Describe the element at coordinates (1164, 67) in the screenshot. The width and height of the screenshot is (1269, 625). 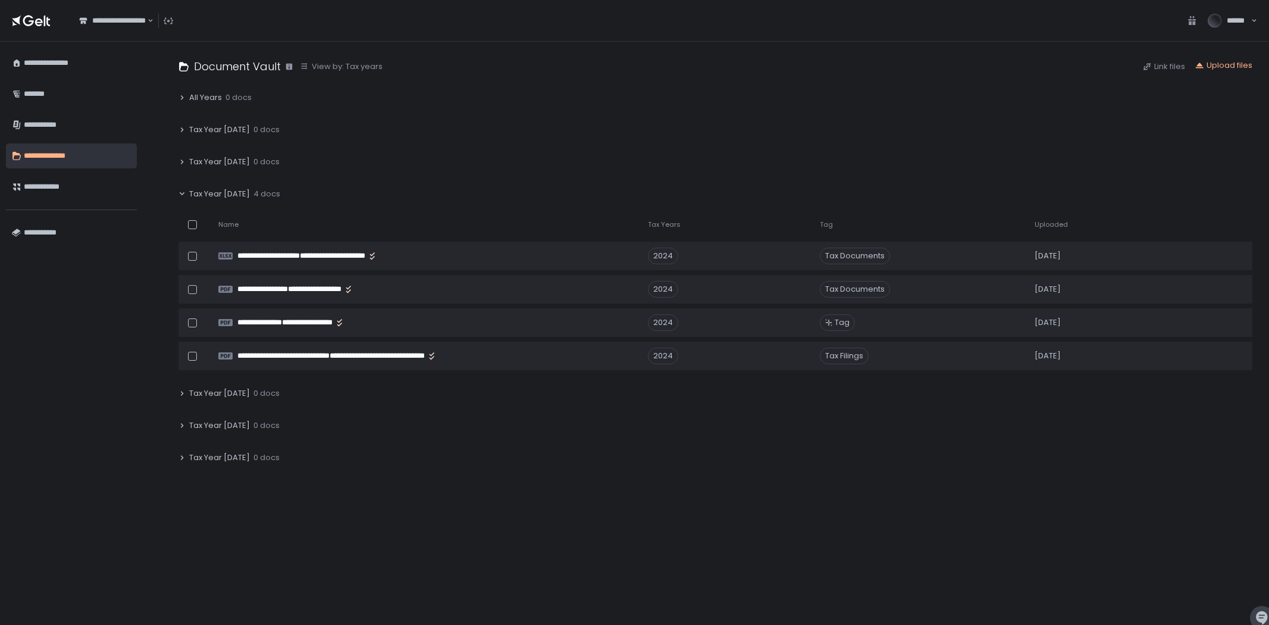
I see `div: Link files` at that location.